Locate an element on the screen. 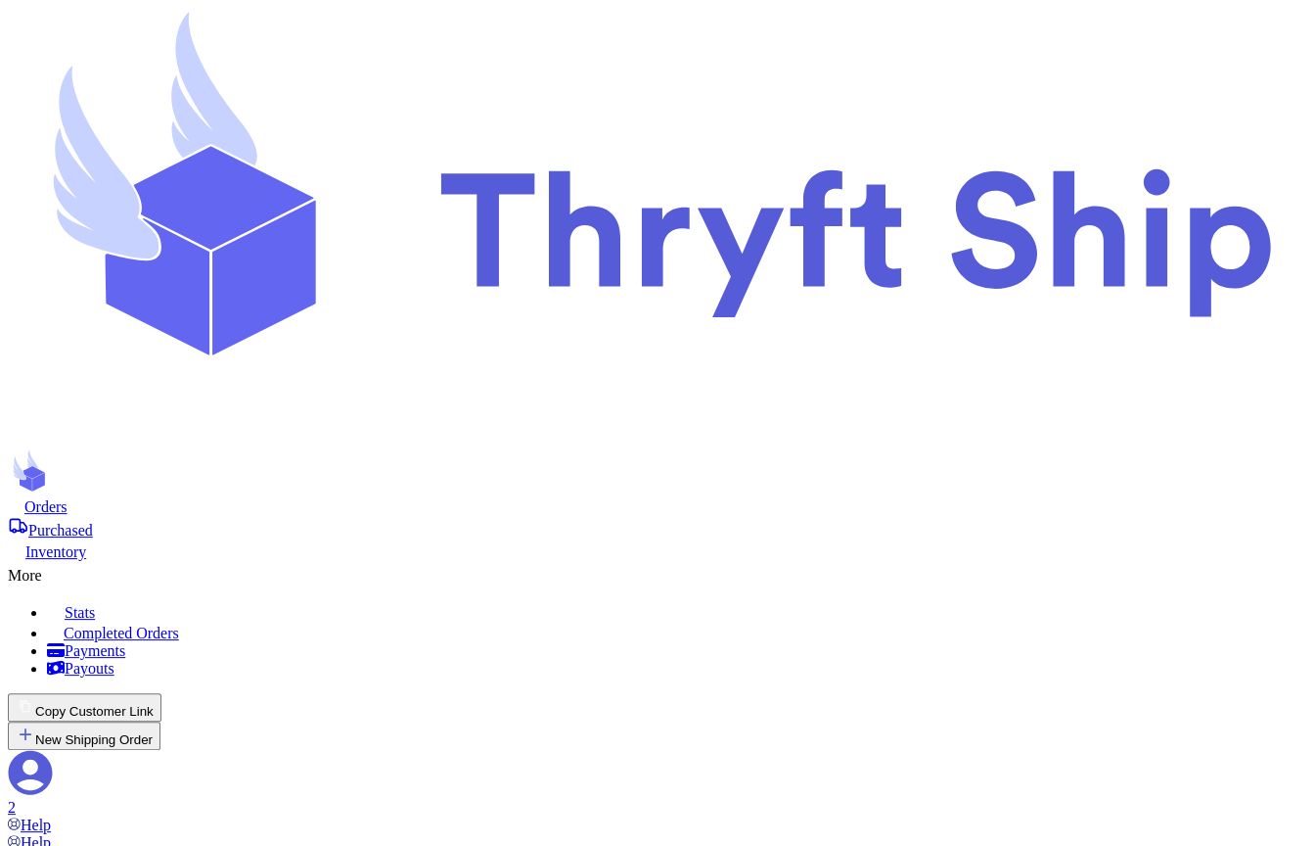 The image size is (1315, 846). span: Payments is located at coordinates (95, 650).